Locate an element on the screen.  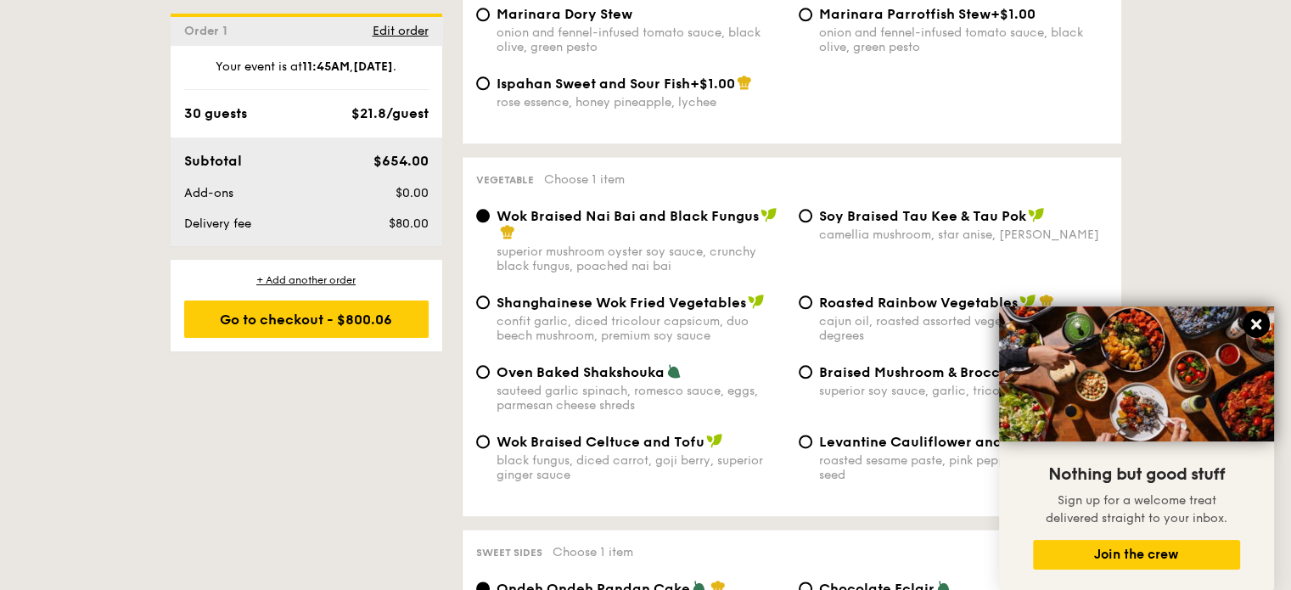
input: Marinara Parrotfish Stew+$1.00onion and fennel-infused tomato sauce, black olive, green pesto is located at coordinates (805, 14).